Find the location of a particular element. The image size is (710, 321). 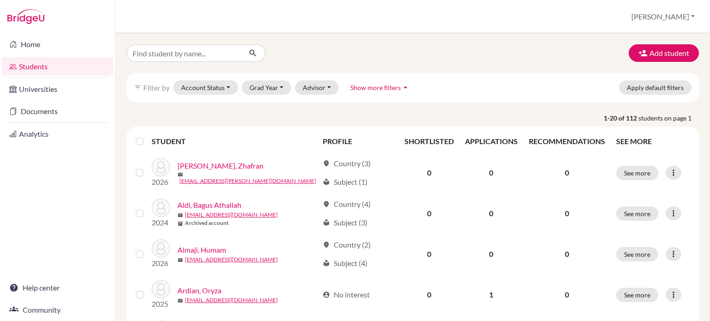

a: Aldi, Bagus Athallah is located at coordinates (209, 205).